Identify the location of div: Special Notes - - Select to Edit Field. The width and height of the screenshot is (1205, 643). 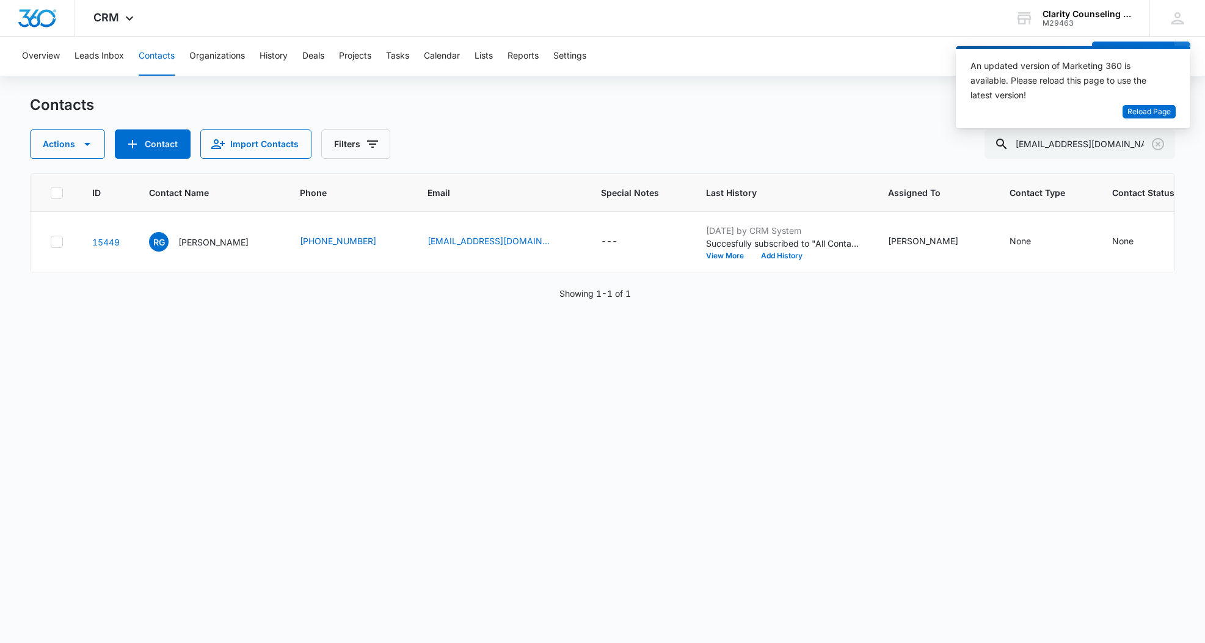
(620, 242).